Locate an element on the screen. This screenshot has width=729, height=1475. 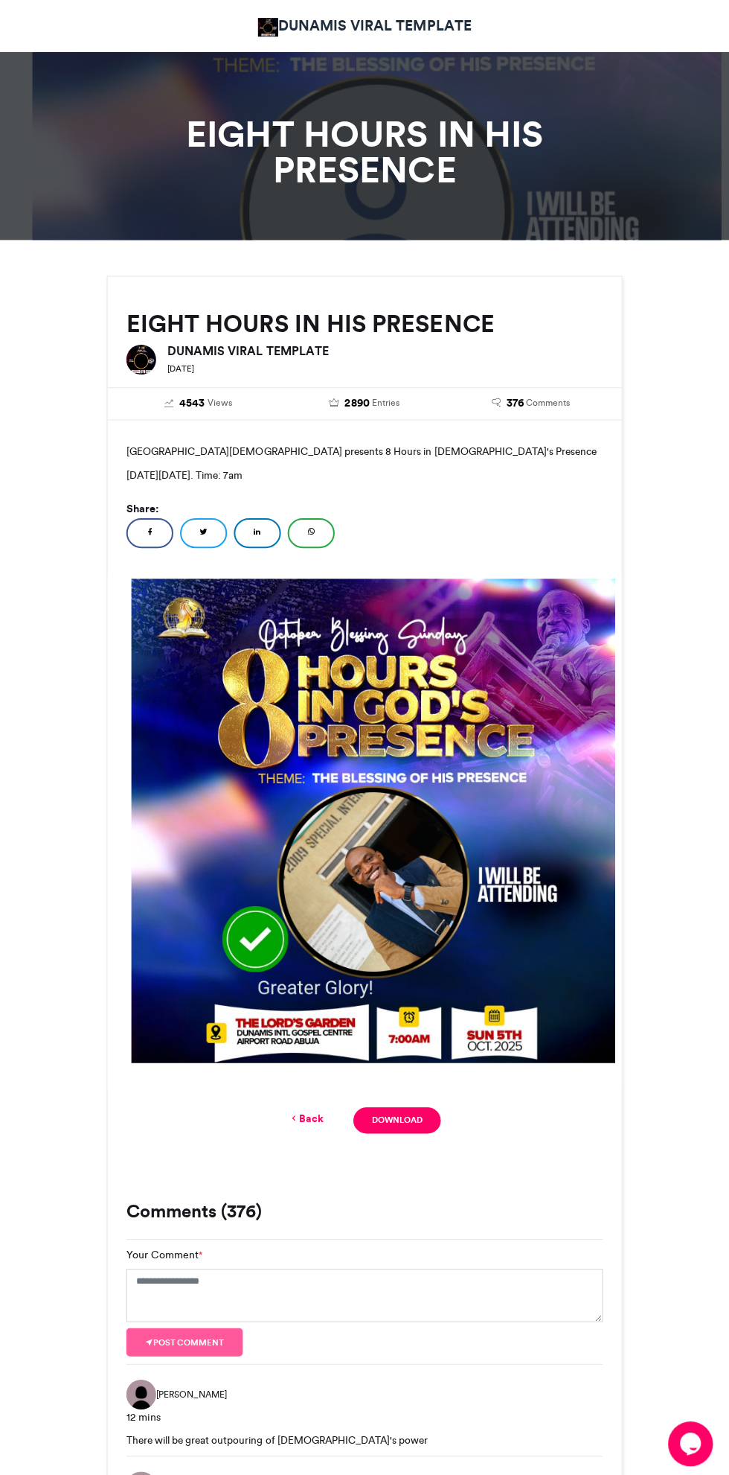
img: Patrick is located at coordinates (142, 1388).